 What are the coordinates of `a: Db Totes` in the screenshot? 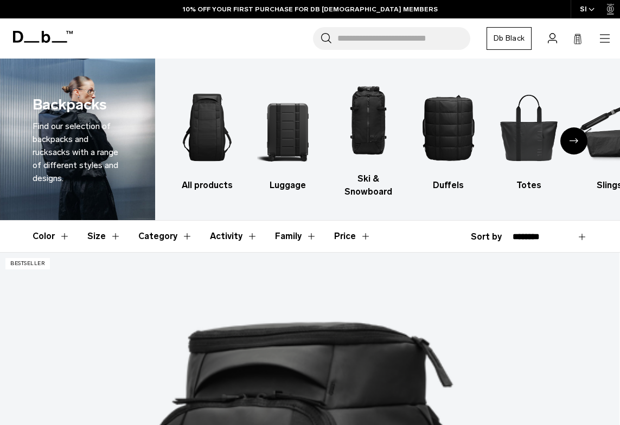 It's located at (528, 137).